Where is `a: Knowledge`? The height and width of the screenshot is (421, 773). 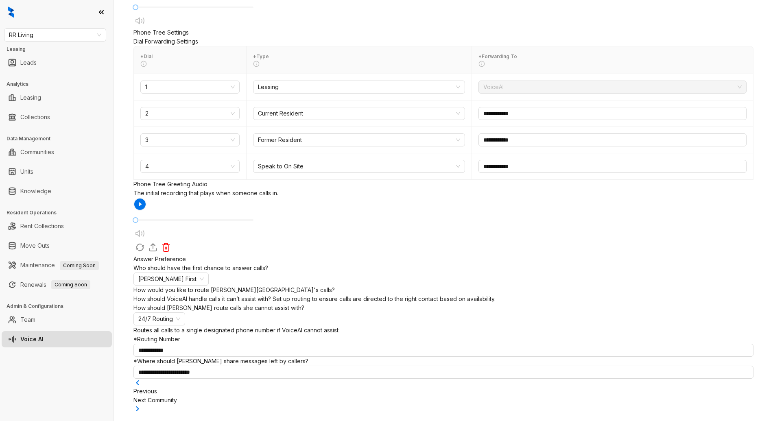 a: Knowledge is located at coordinates (36, 191).